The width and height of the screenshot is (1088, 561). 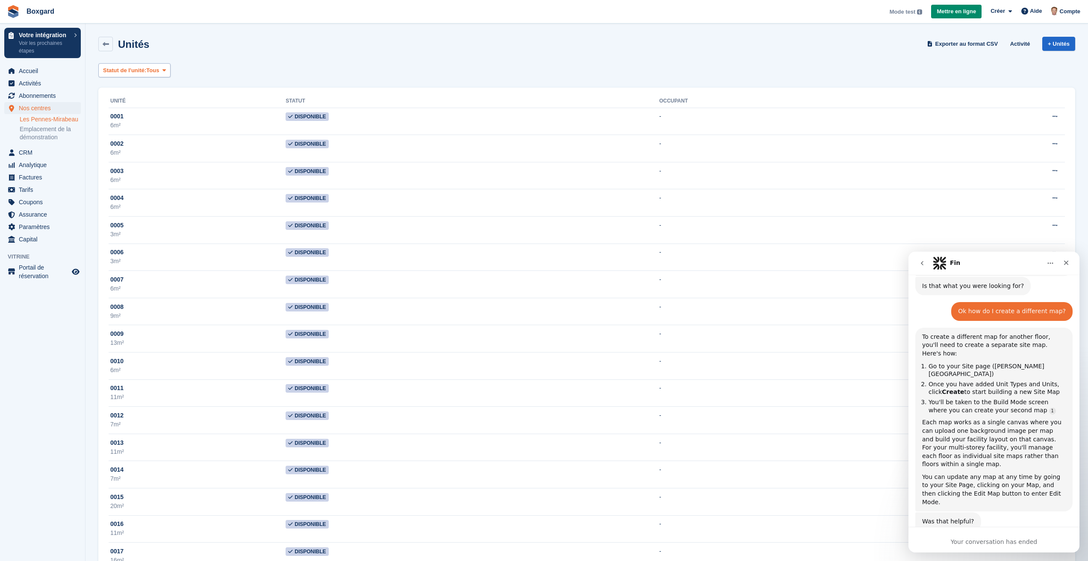 What do you see at coordinates (784, 101) in the screenshot?
I see `th: Occupant` at bounding box center [784, 101].